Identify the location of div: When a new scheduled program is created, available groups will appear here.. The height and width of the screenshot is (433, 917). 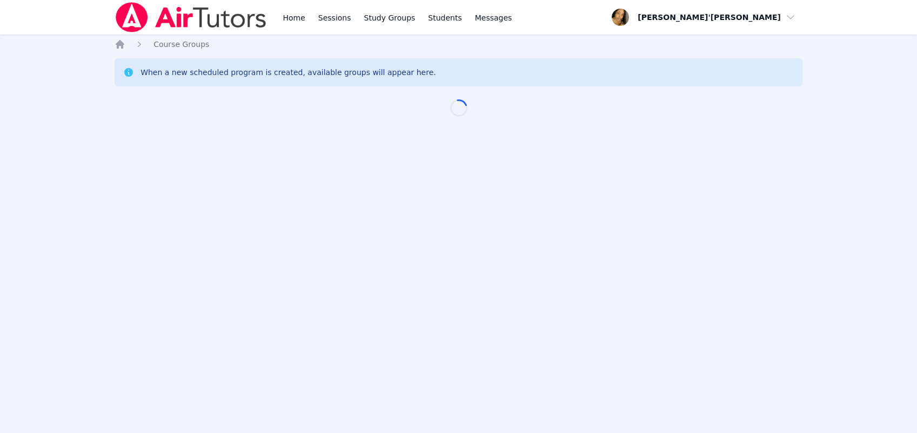
(288, 72).